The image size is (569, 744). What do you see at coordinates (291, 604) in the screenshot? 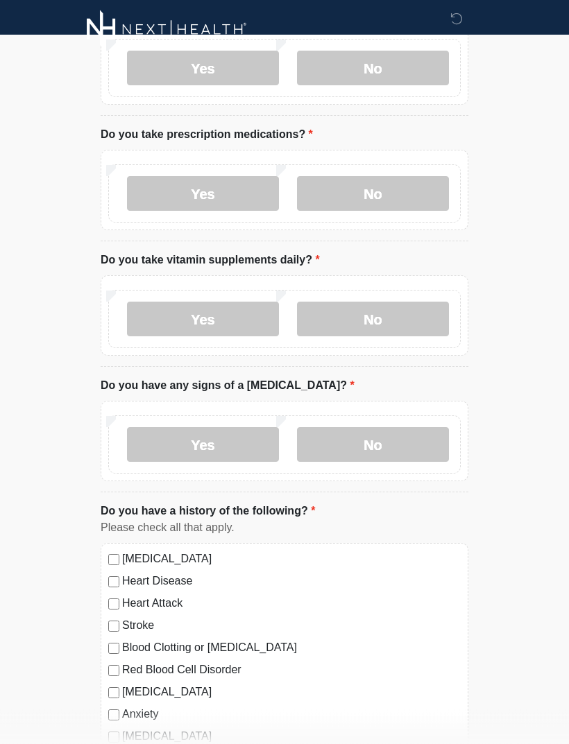
I see `label: Heart Attack` at bounding box center [291, 604].